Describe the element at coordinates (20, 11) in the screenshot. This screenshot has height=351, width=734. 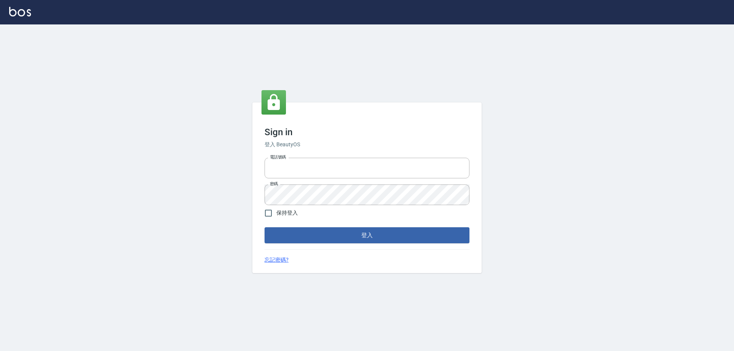
I see `img: Logo` at that location.